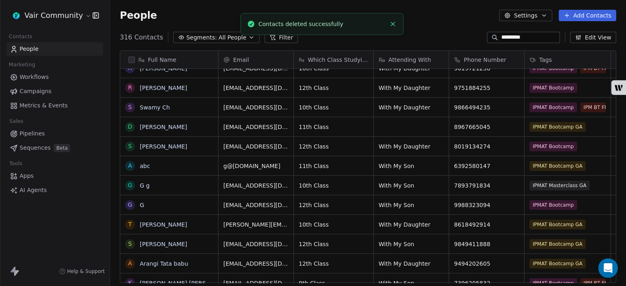 This screenshot has width=626, height=286. What do you see at coordinates (55, 77) in the screenshot?
I see `a: Workflows` at bounding box center [55, 77].